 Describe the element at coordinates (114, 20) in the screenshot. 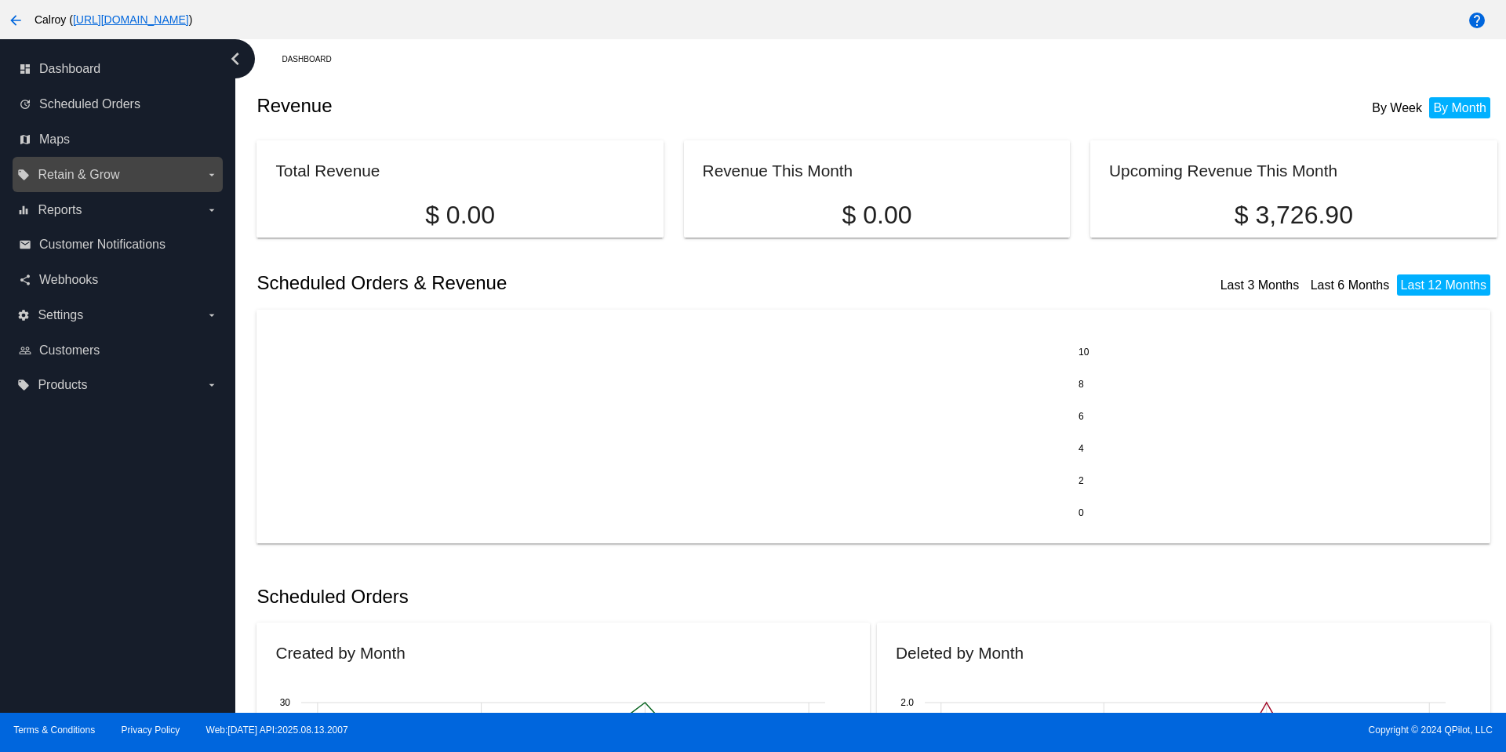

I see `span: Calroy ( )` at that location.